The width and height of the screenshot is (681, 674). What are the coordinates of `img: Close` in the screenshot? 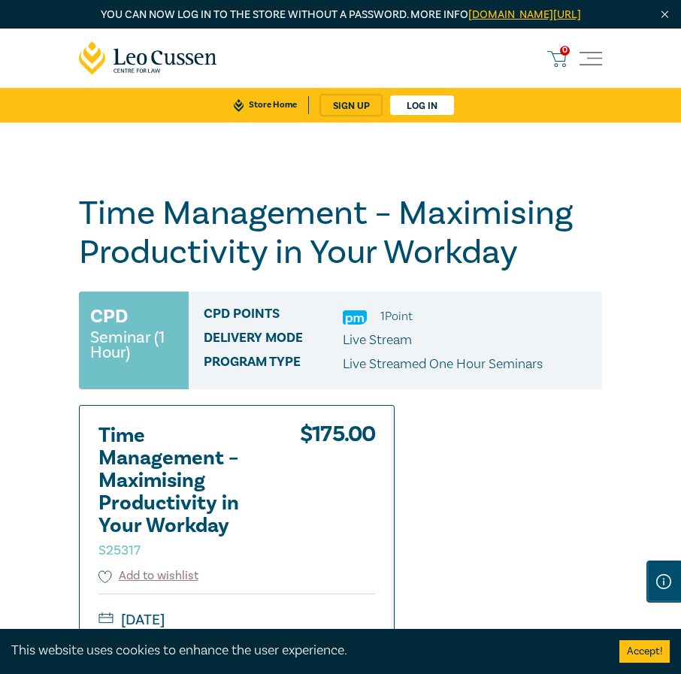 It's located at (664, 14).